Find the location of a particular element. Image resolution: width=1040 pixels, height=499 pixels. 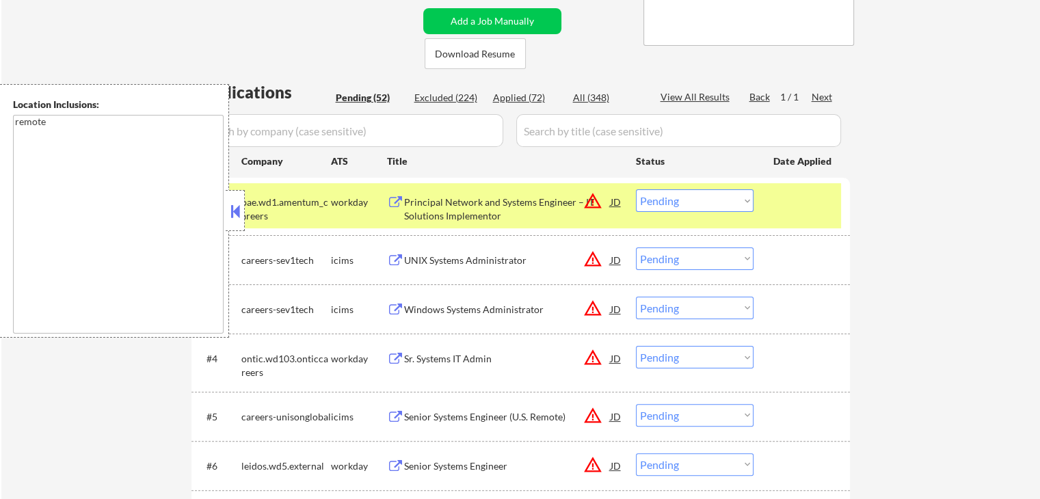

div: Excluded (224) is located at coordinates (448, 98).